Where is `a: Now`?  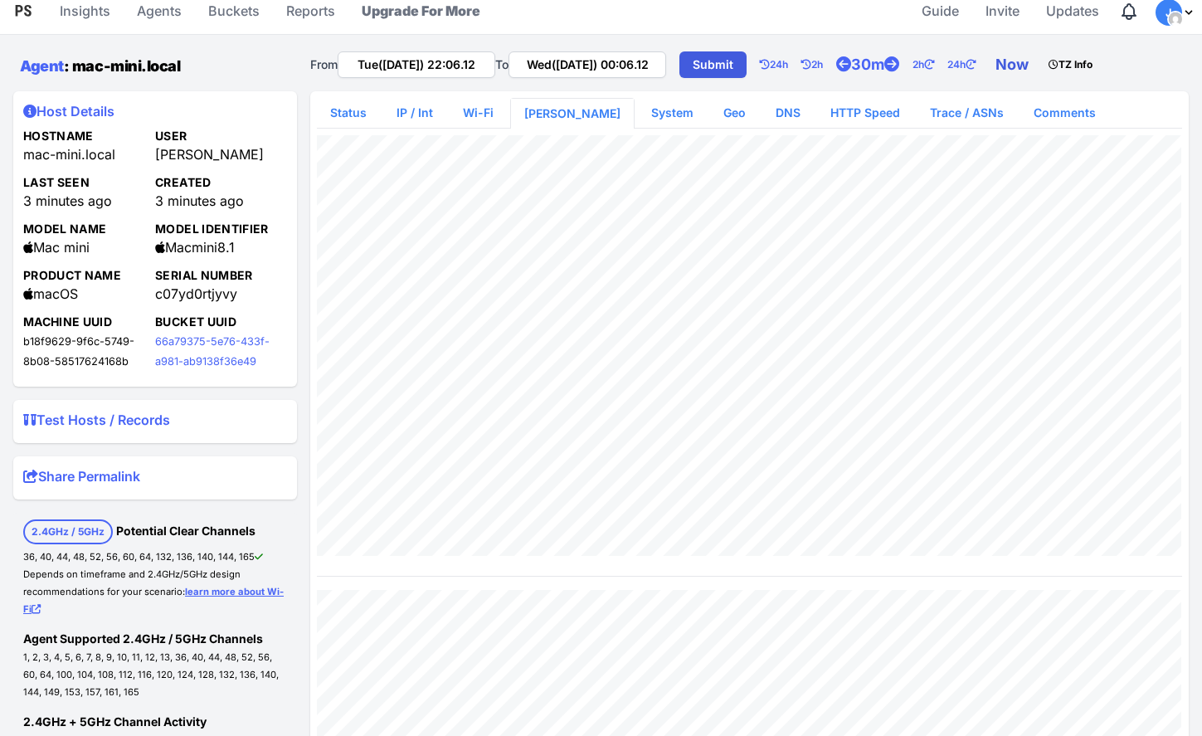 a: Now is located at coordinates (1015, 65).